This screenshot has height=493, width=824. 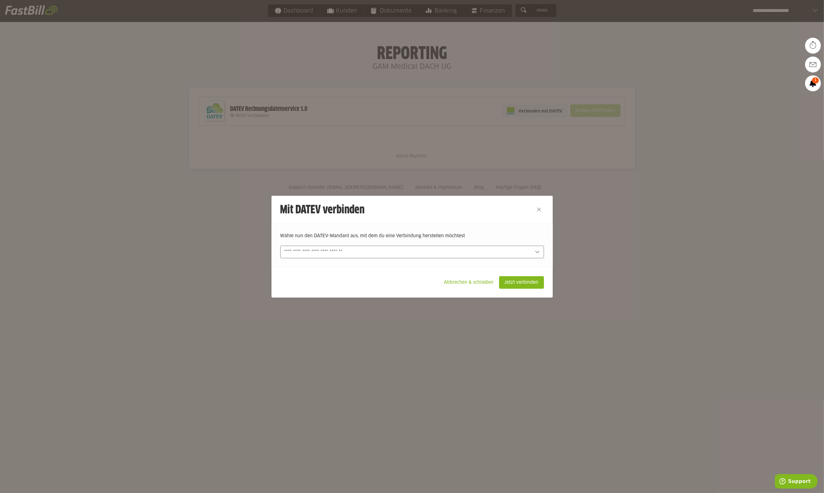 What do you see at coordinates (813, 83) in the screenshot?
I see `a: 1` at bounding box center [813, 83].